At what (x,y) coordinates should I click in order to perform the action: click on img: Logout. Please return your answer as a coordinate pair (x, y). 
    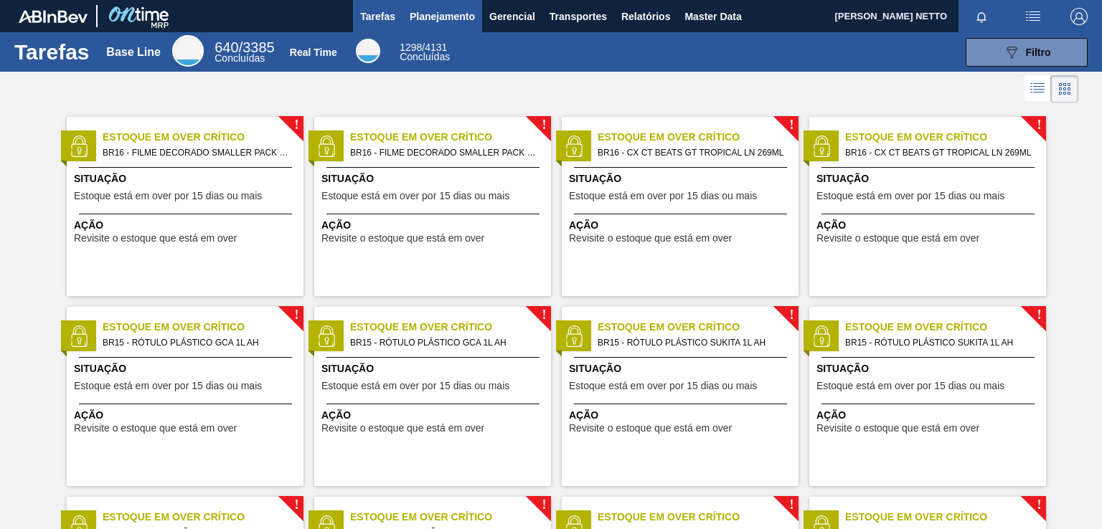
    Looking at the image, I should click on (1079, 16).